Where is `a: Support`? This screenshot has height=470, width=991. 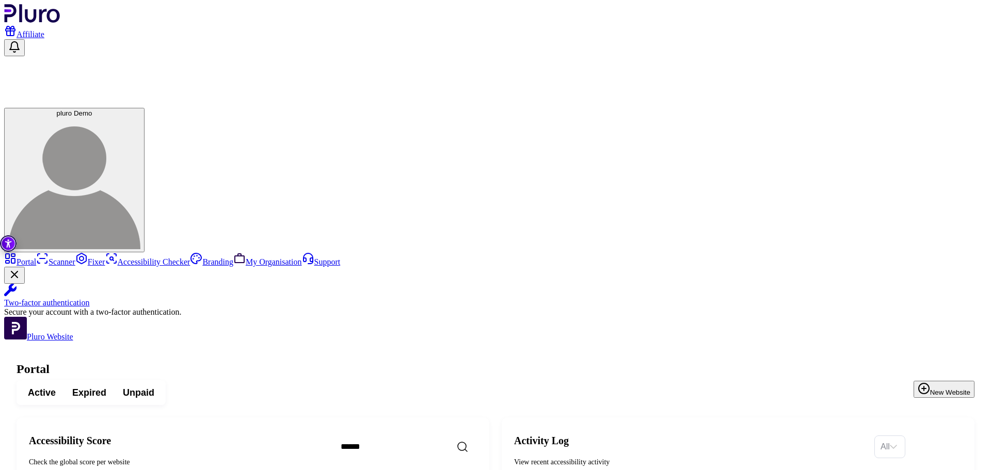 a: Support is located at coordinates (321, 262).